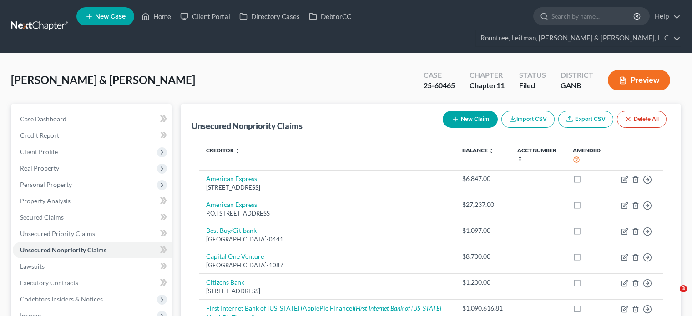 The image size is (692, 316). I want to click on div: Case, so click(439, 75).